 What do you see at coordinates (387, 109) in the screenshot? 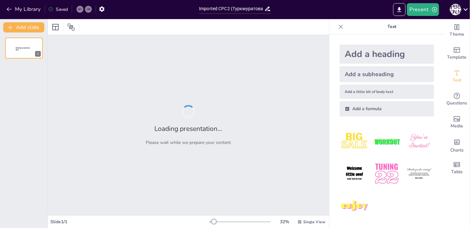
I see `div: Add a formula` at bounding box center [387, 109].